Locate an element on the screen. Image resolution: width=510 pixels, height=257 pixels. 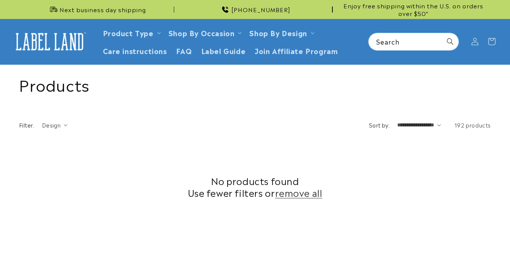
span: Join Affiliate Program is located at coordinates (296, 50).